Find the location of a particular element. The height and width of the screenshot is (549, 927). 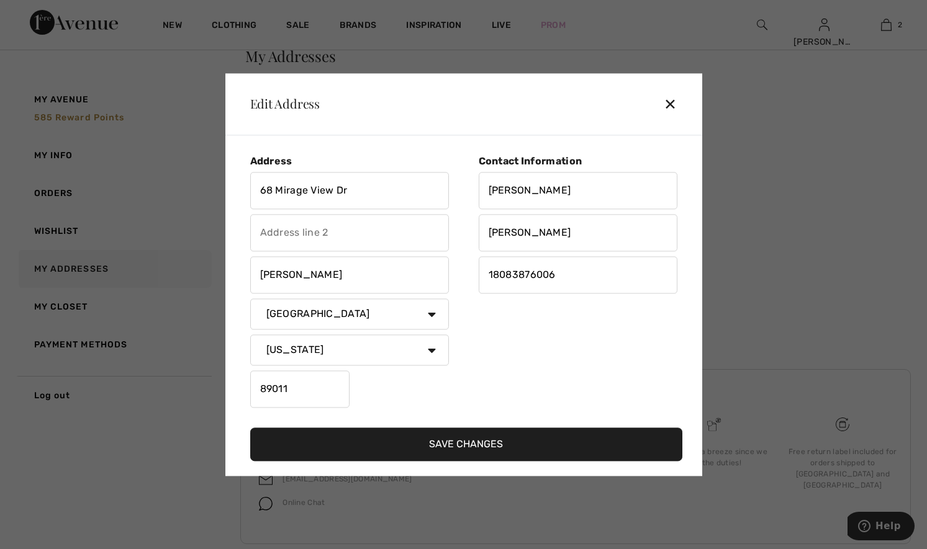

input: Zip/Postal Code is located at coordinates (300, 389).